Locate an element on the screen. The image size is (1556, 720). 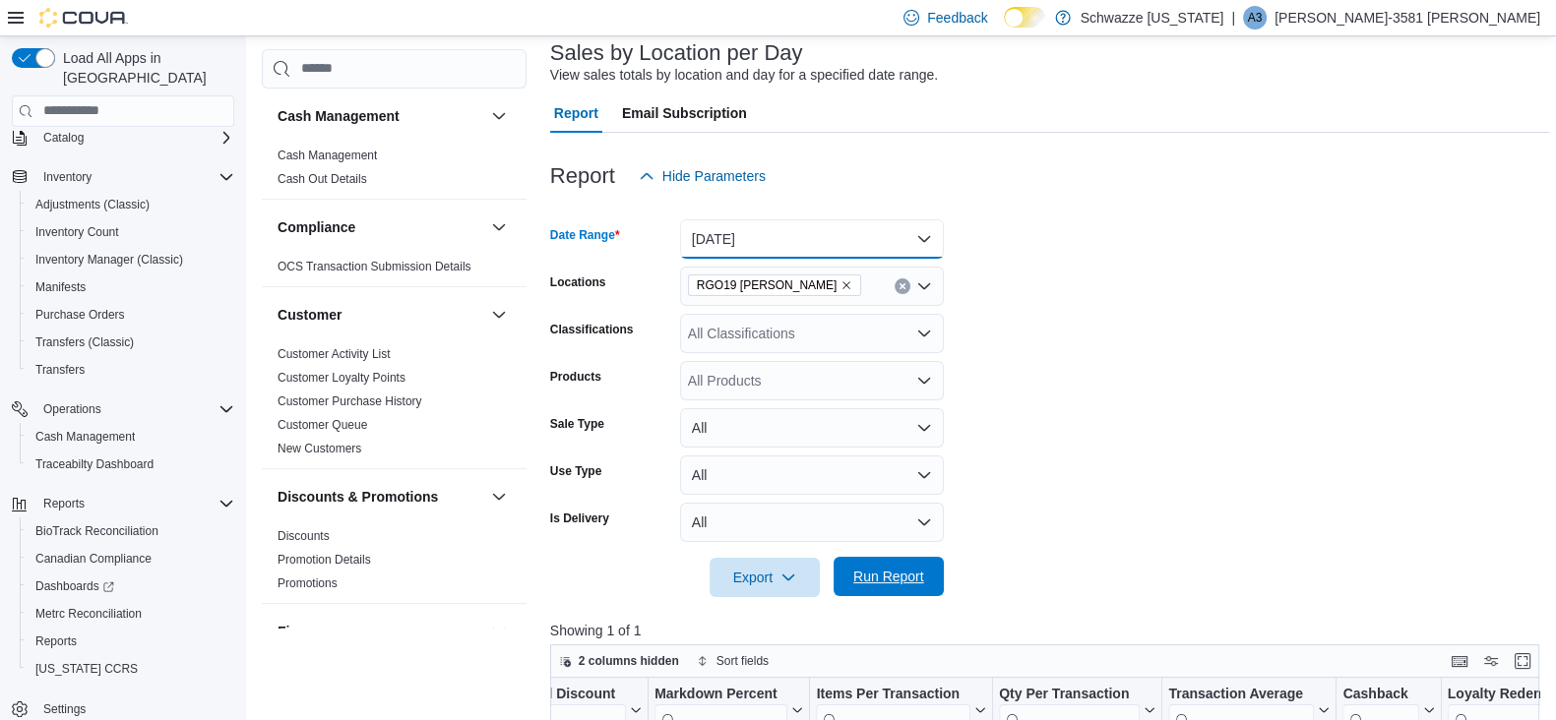
span: Customer Loyalty Points is located at coordinates (341, 378).